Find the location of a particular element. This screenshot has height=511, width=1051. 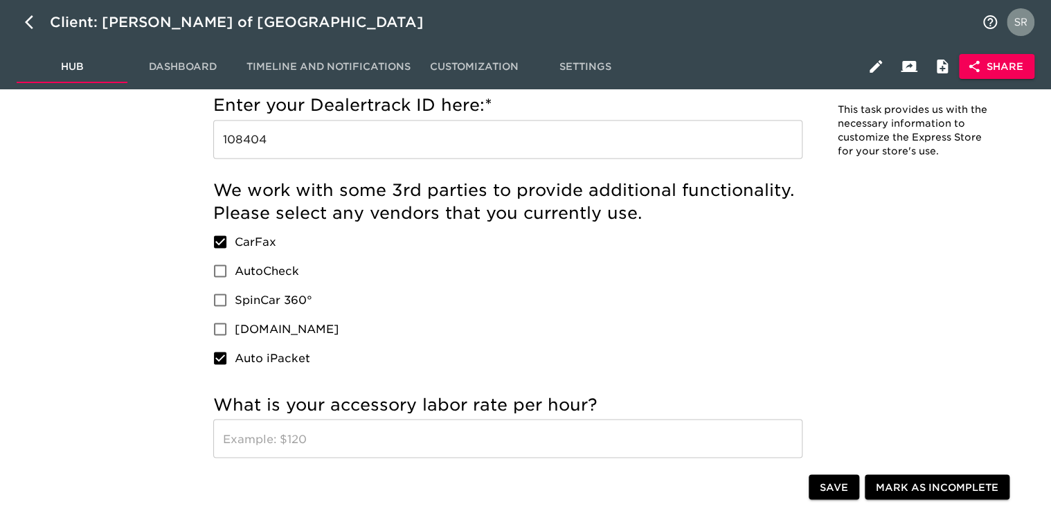

span: Auto iPacket is located at coordinates (272, 358).